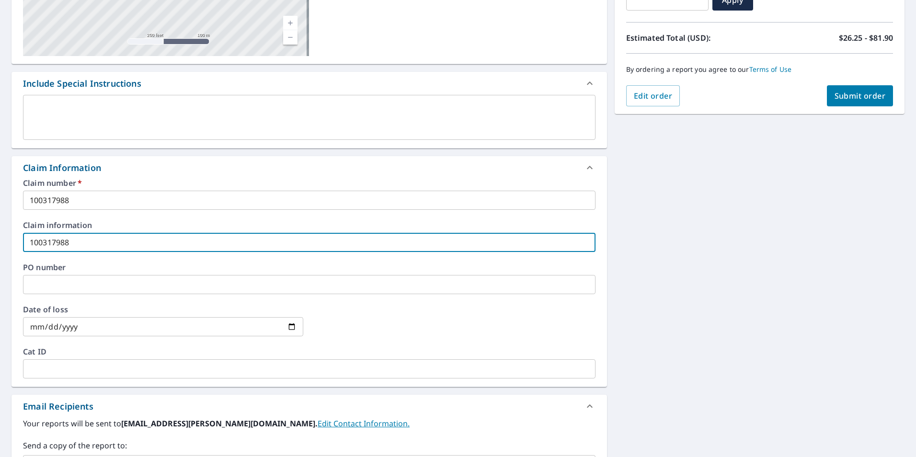  What do you see at coordinates (309, 267) in the screenshot?
I see `label: PO number` at bounding box center [309, 267].